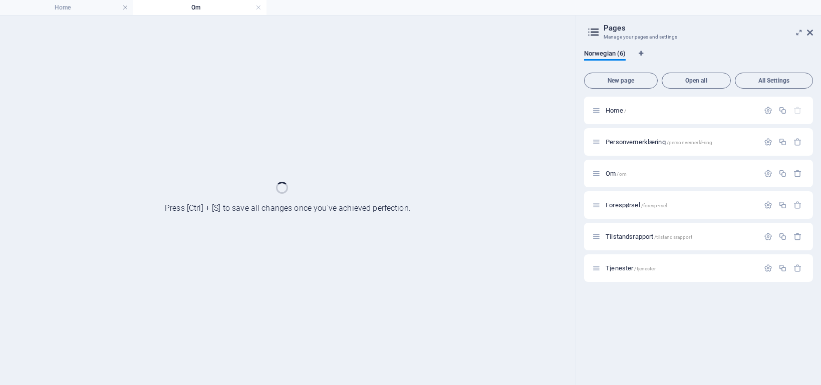  I want to click on div: Language Tabs, so click(699, 59).